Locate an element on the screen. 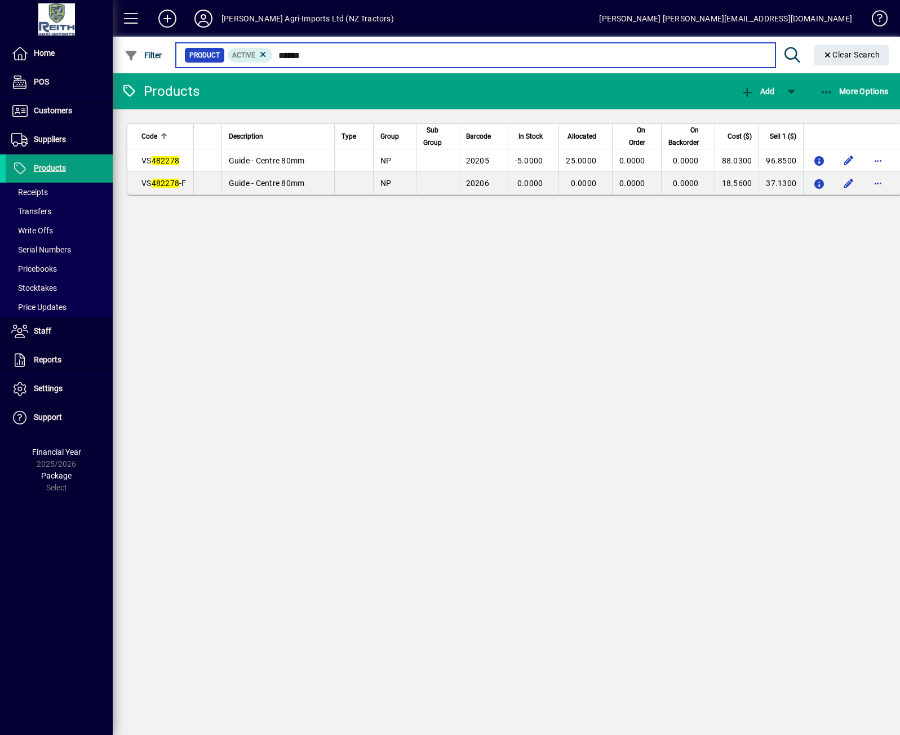 The width and height of the screenshot is (900, 735). span: On Backorder is located at coordinates (684, 136).